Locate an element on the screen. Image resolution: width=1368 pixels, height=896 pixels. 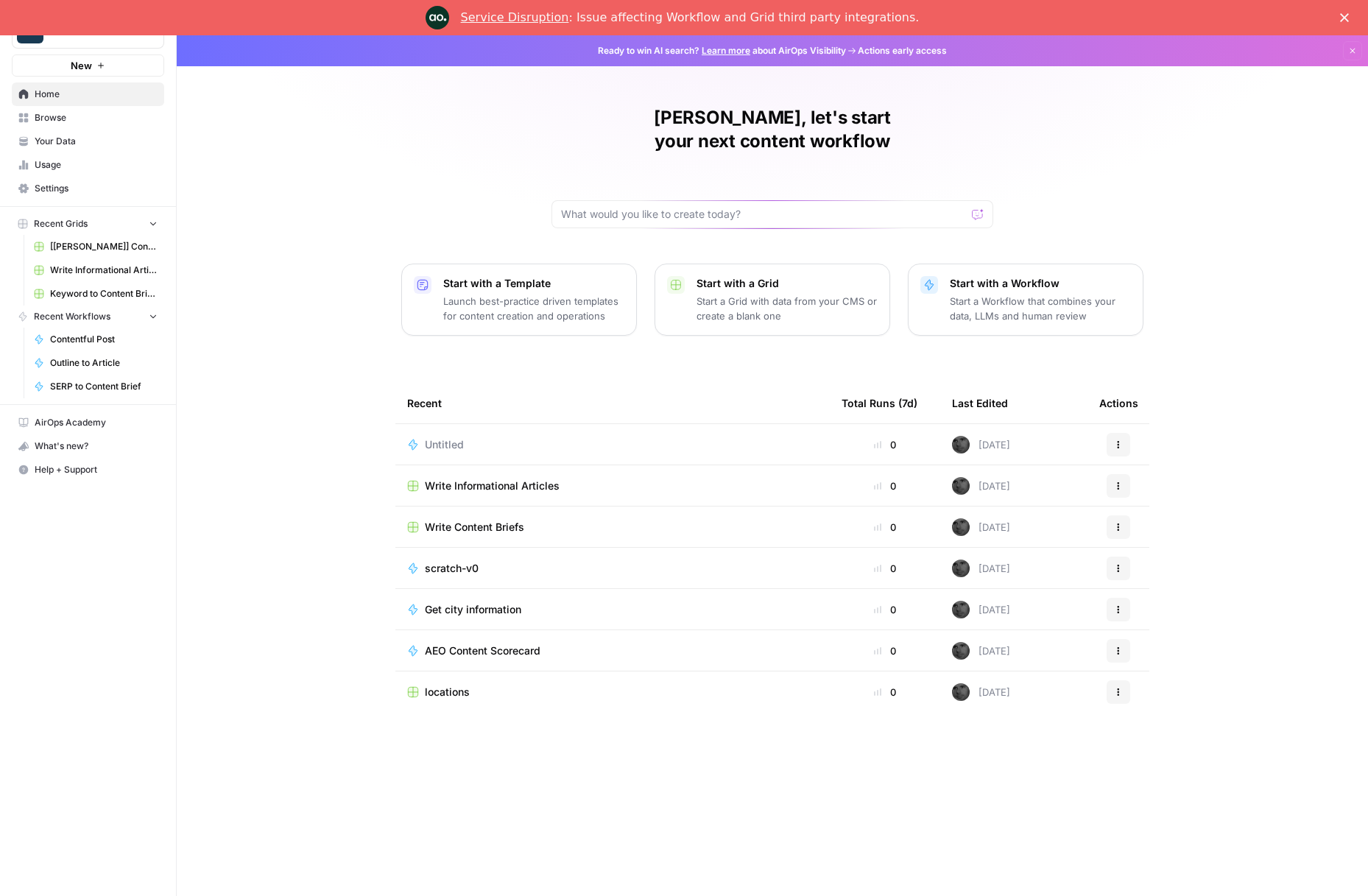
a: Home is located at coordinates (88, 94).